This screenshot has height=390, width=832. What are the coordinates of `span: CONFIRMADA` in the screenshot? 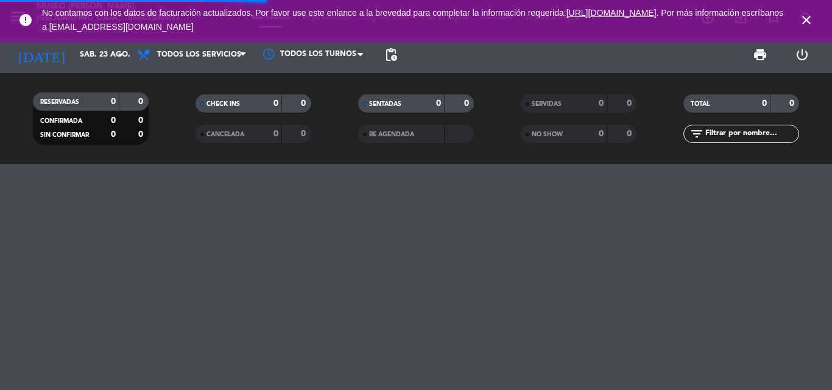 It's located at (61, 121).